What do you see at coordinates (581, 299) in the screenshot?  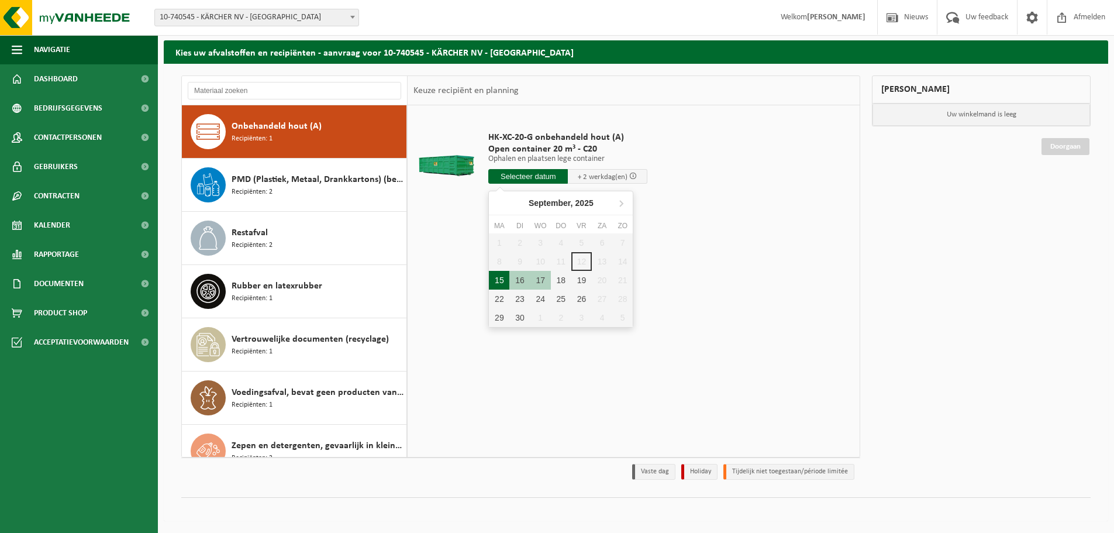 I see `div: 26` at bounding box center [581, 299].